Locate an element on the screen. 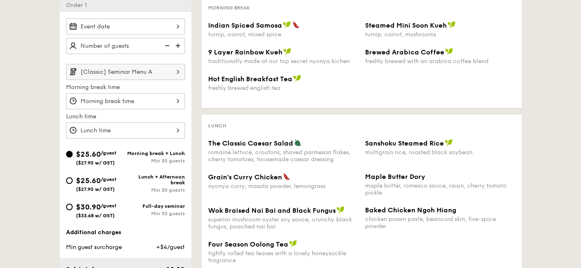 The height and width of the screenshot is (268, 581). div: traditionally made at our top secret nyonya kichen is located at coordinates (283, 61).